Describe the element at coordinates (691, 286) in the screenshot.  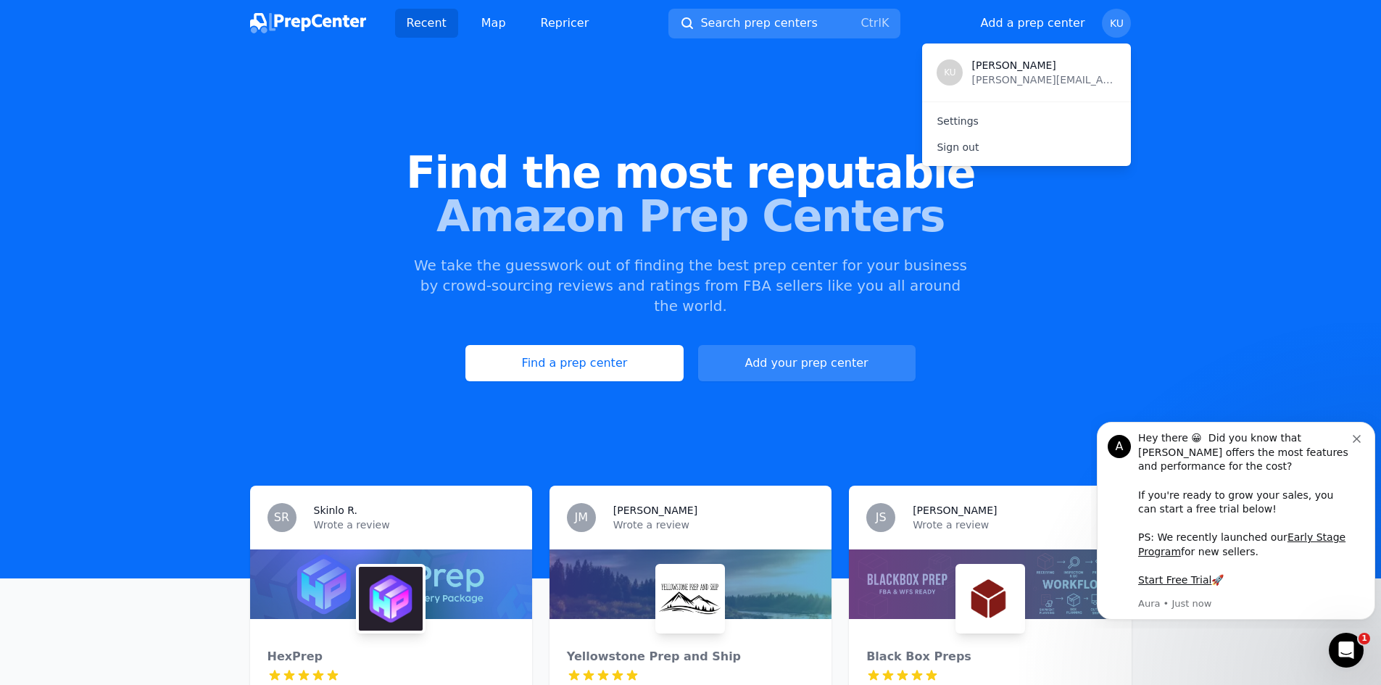
I see `p: We take the guesswork out of finding the best prep center for your business by crowd-sourcing rev...` at that location.